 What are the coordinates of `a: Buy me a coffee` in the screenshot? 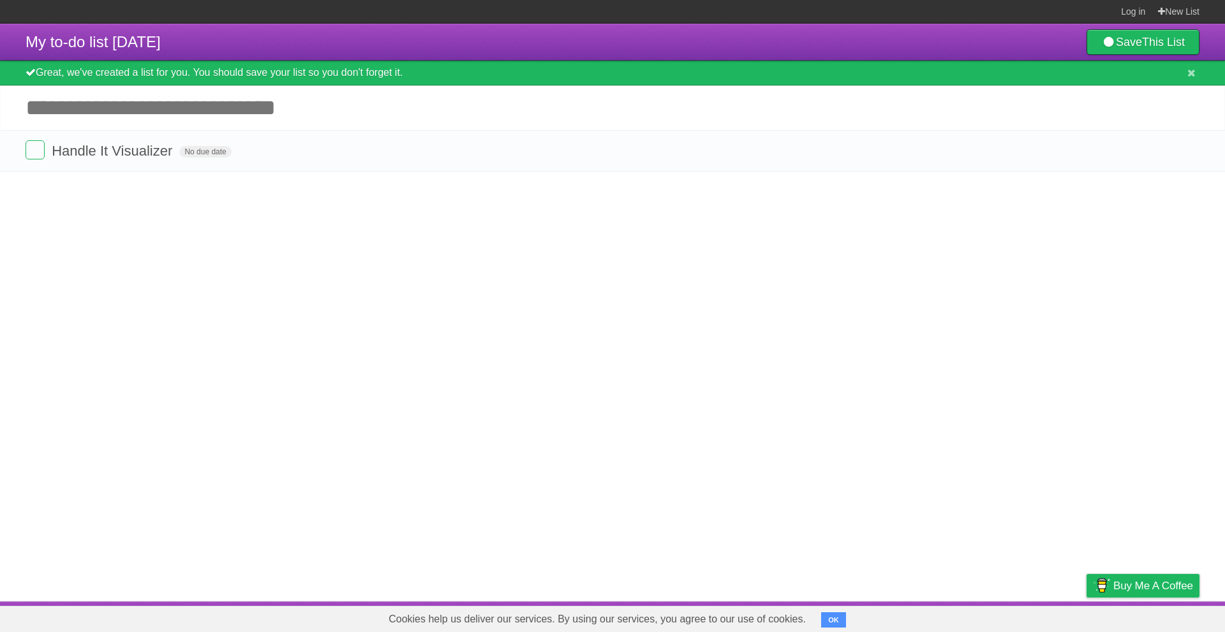 It's located at (1142, 585).